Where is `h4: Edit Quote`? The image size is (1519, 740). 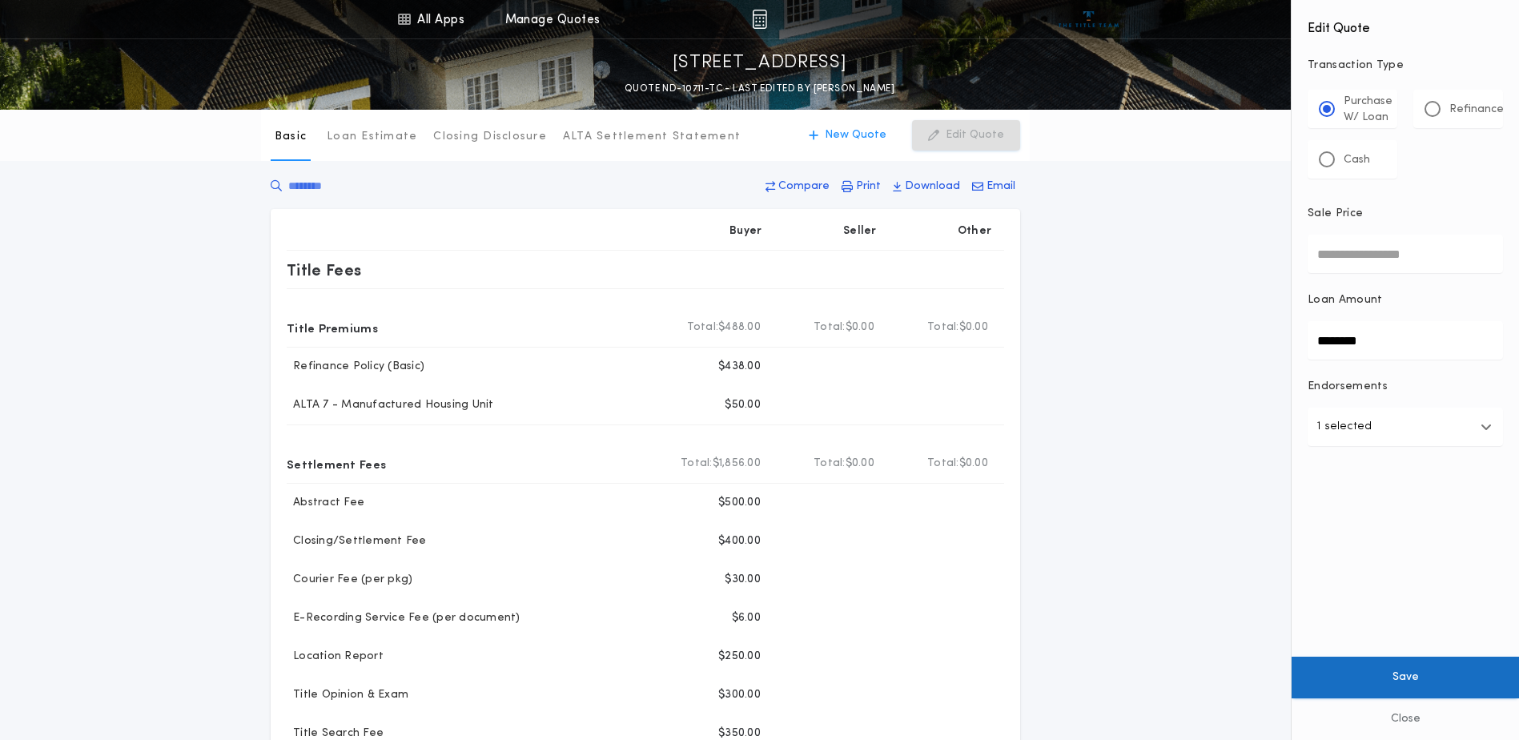 h4: Edit Quote is located at coordinates (1406, 24).